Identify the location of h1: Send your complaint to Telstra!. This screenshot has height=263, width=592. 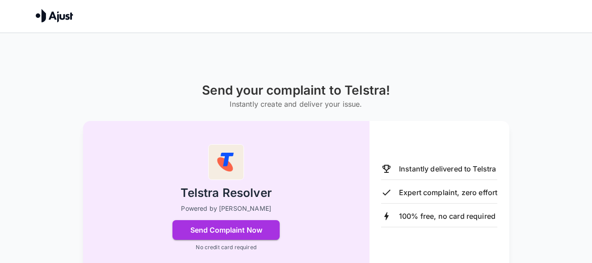
(296, 90).